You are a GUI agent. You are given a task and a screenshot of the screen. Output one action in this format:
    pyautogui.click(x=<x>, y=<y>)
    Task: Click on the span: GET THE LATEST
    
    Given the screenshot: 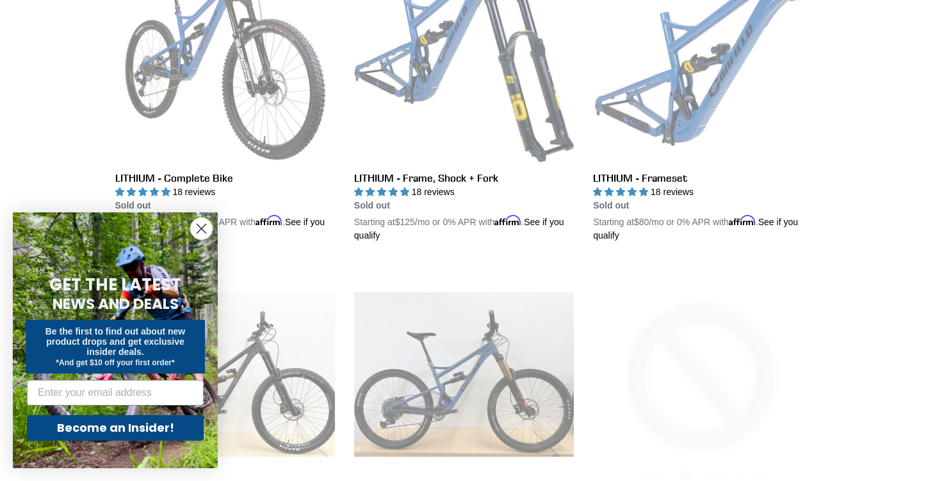 What is the action you would take?
    pyautogui.click(x=115, y=285)
    